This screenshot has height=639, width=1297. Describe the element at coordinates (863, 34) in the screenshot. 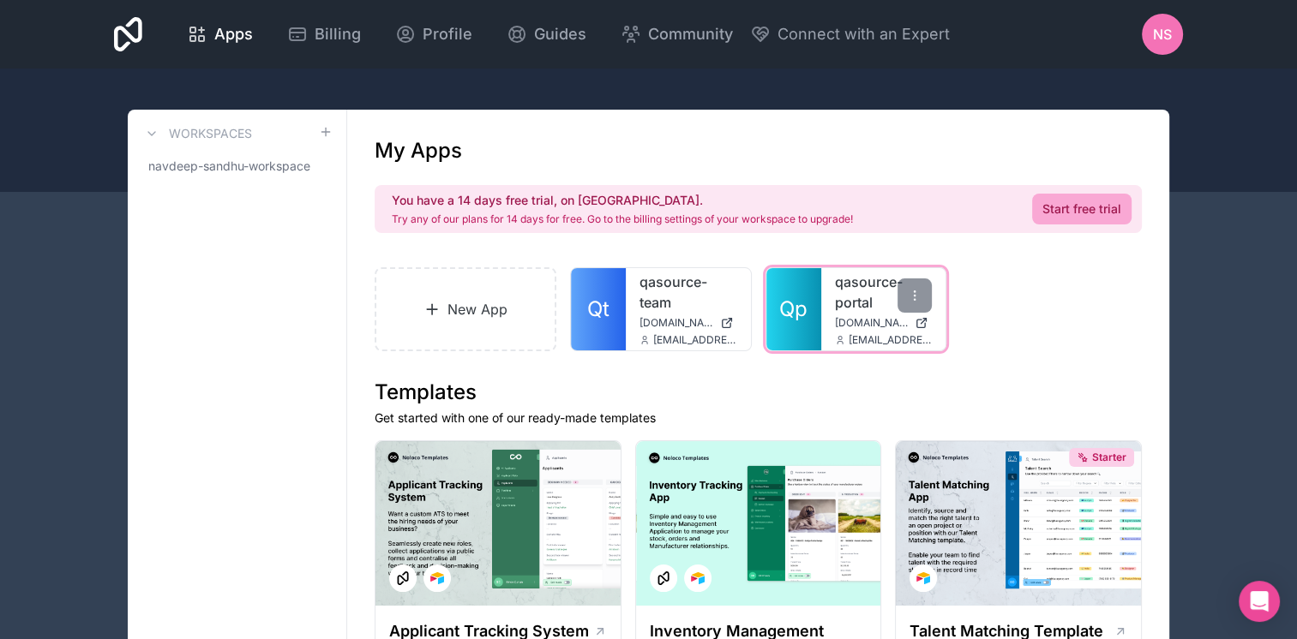

I see `span: Connect with an Expert` at that location.